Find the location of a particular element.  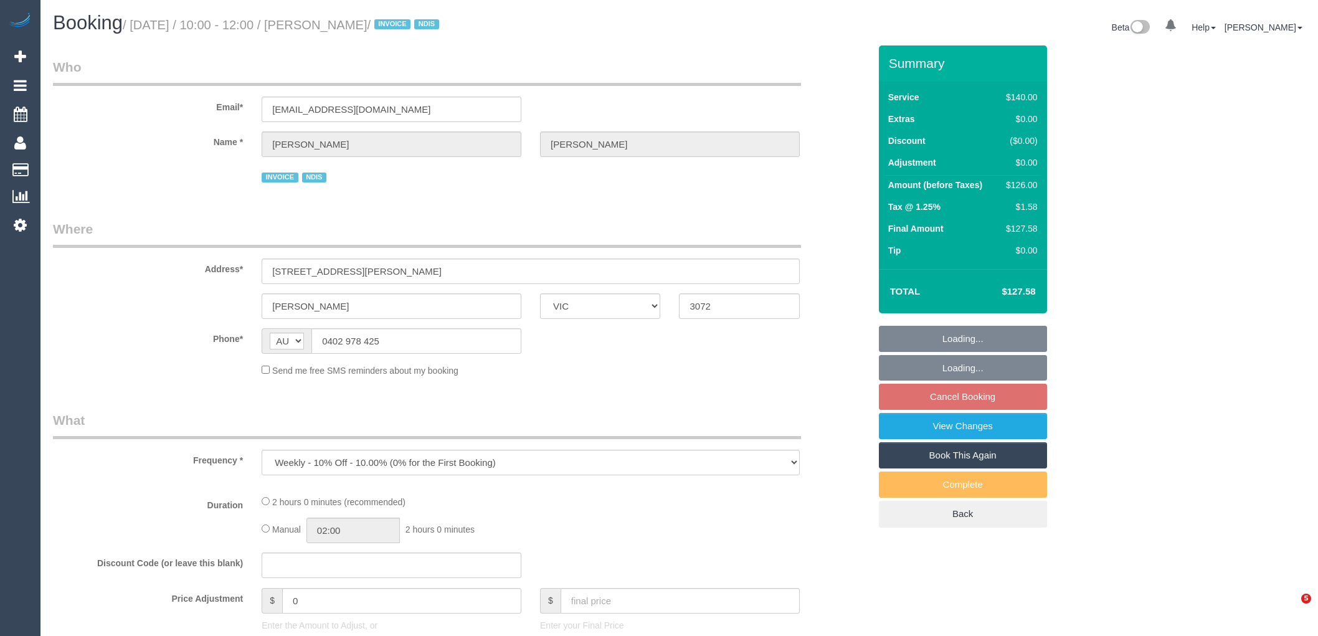

span: 5 is located at coordinates (1307, 599).